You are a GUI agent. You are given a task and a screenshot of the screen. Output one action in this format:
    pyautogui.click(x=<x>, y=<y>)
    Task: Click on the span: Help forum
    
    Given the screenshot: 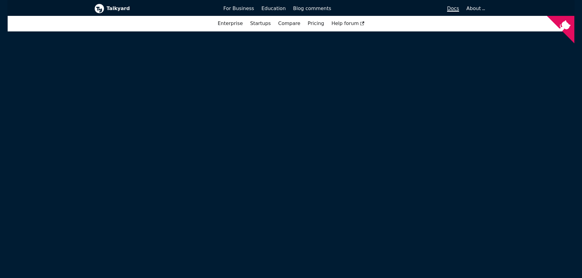 What is the action you would take?
    pyautogui.click(x=348, y=23)
    